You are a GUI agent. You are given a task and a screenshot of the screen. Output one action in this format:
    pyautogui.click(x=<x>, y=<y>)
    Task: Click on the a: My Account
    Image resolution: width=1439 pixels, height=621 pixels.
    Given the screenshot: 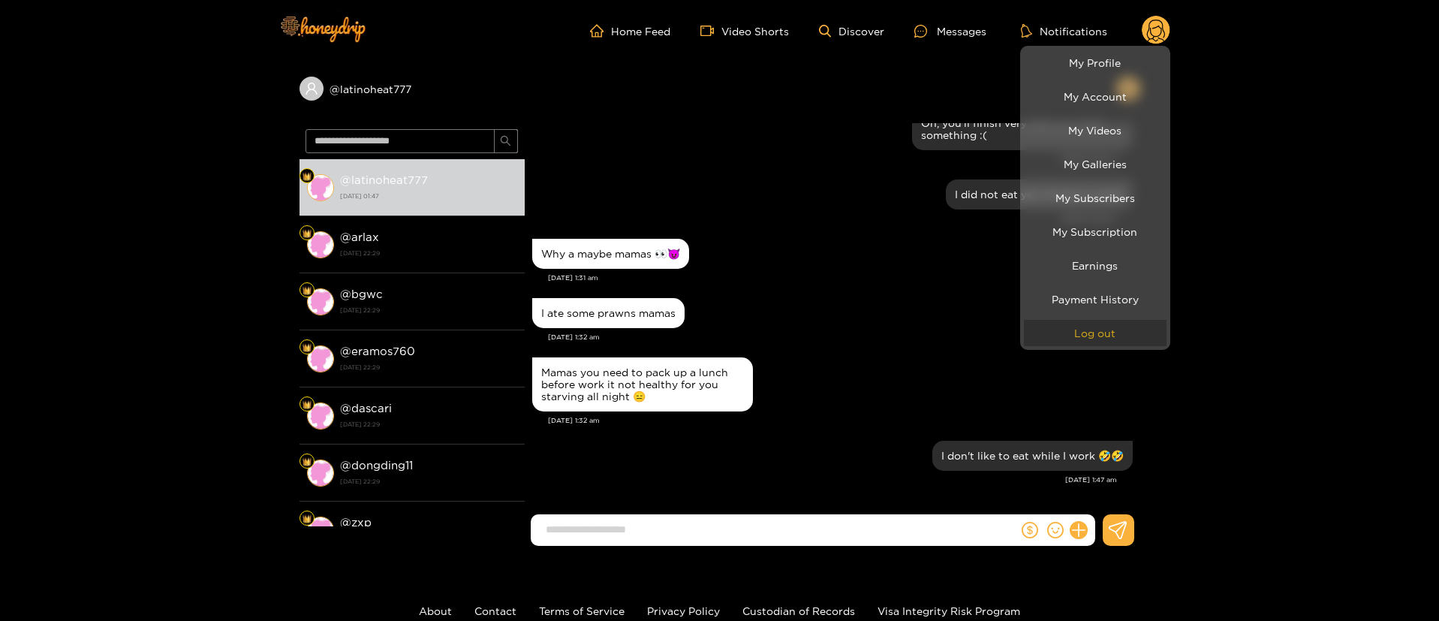 What is the action you would take?
    pyautogui.click(x=1095, y=96)
    